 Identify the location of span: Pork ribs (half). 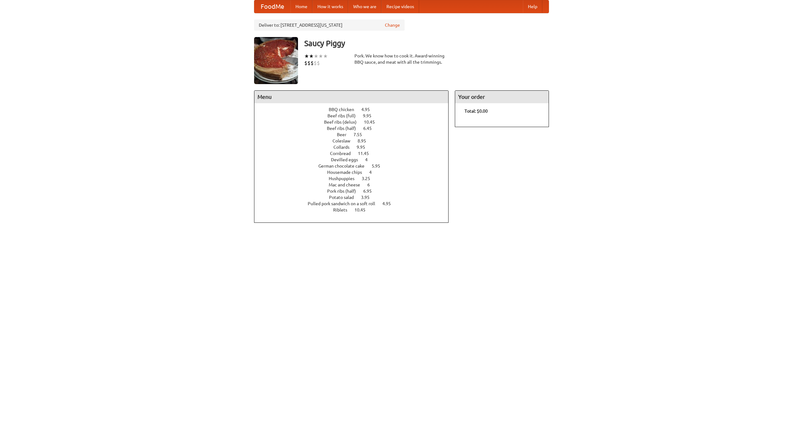
(345, 191).